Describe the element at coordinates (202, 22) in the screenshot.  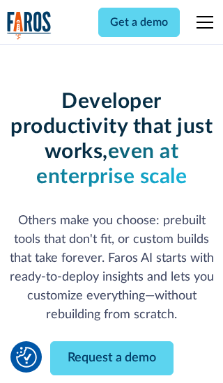
I see `div: menu` at that location.